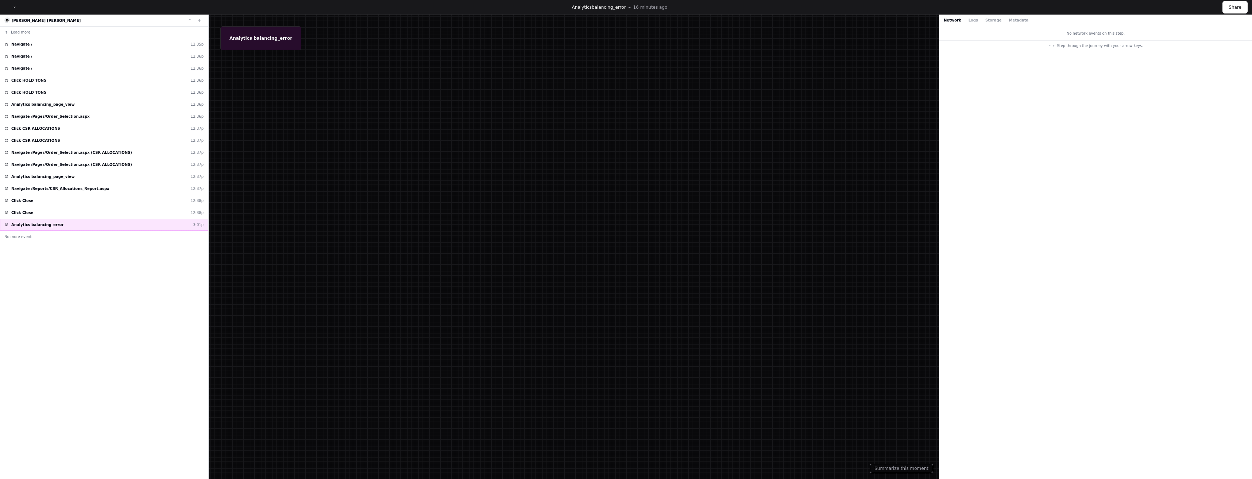  What do you see at coordinates (1235, 7) in the screenshot?
I see `button: Share` at bounding box center [1235, 7].